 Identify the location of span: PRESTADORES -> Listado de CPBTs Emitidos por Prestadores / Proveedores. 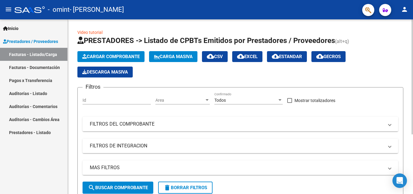
(206, 41).